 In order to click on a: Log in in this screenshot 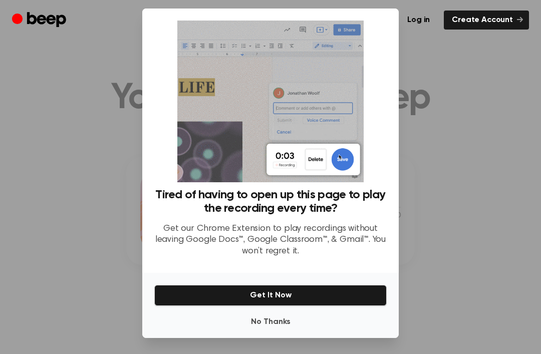, I will do `click(418, 20)`.